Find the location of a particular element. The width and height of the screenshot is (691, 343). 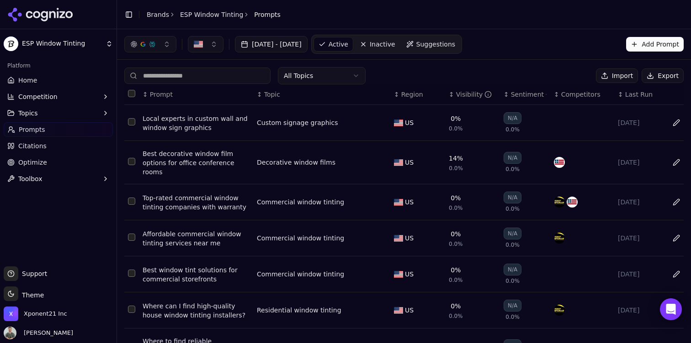

span: Last Run is located at coordinates (638, 95).